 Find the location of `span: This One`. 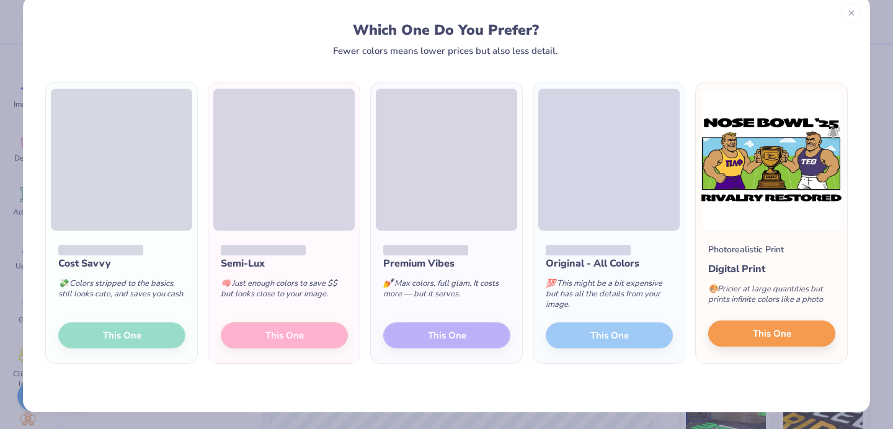

span: This One is located at coordinates (772, 334).